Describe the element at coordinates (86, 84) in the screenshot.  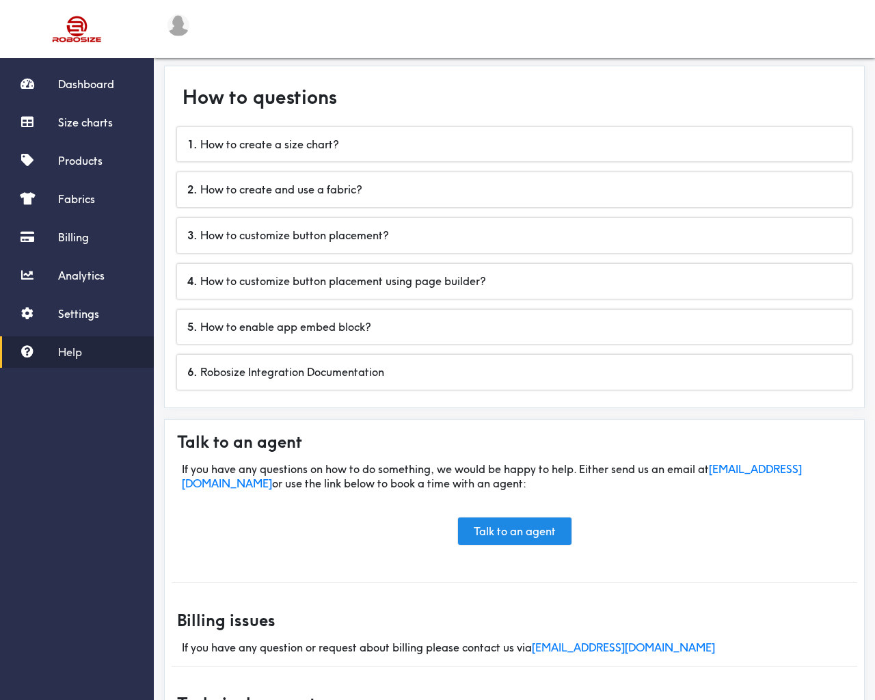
I see `span: Dashboard` at that location.